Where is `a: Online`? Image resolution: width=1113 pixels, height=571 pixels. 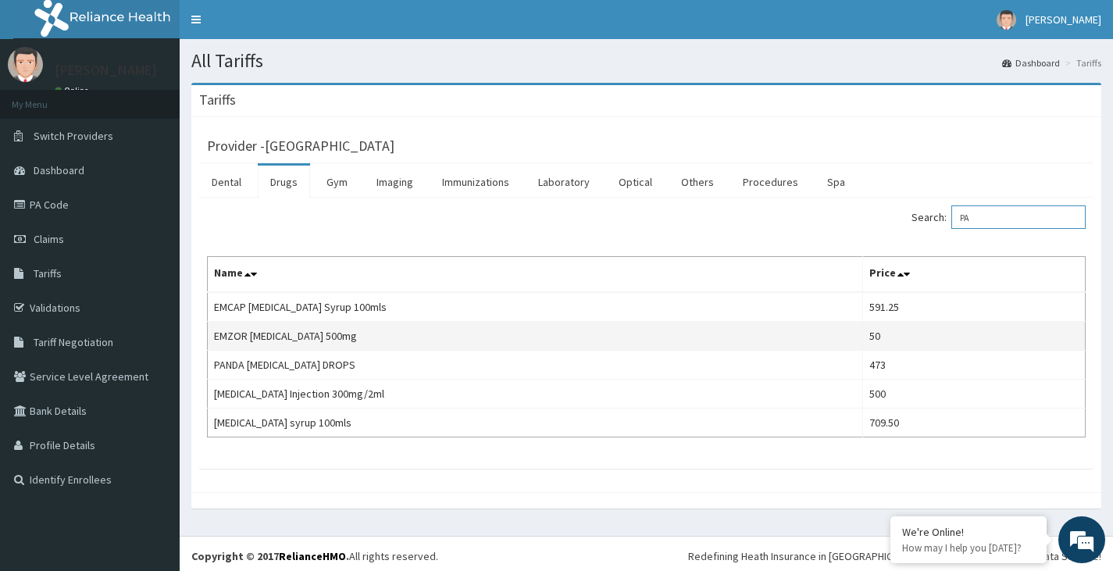
a: Online is located at coordinates (73, 91).